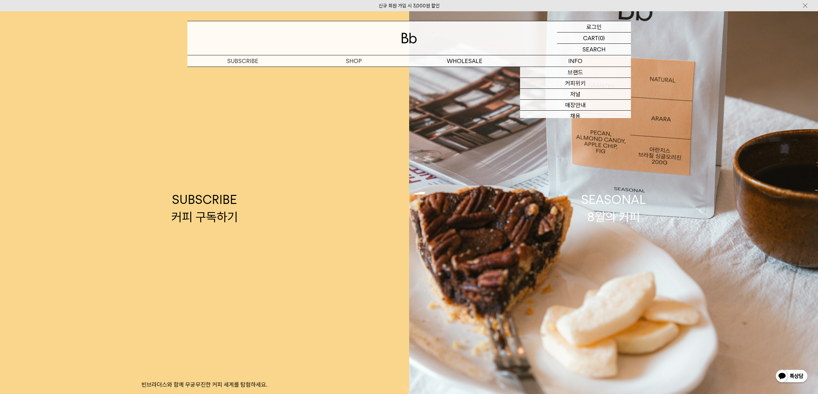  What do you see at coordinates (594, 49) in the screenshot?
I see `p: SEARCH` at bounding box center [594, 49].